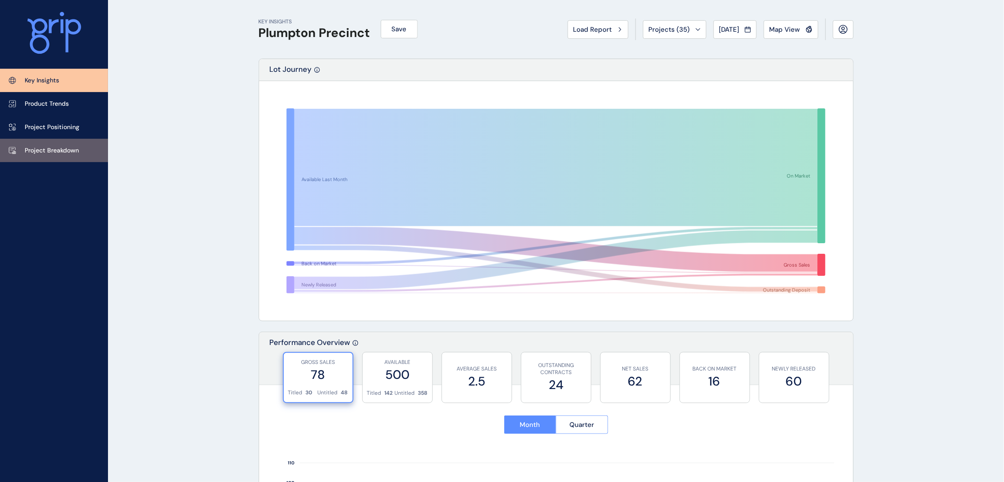  Describe the element at coordinates (715, 381) in the screenshot. I see `label: 16` at that location.